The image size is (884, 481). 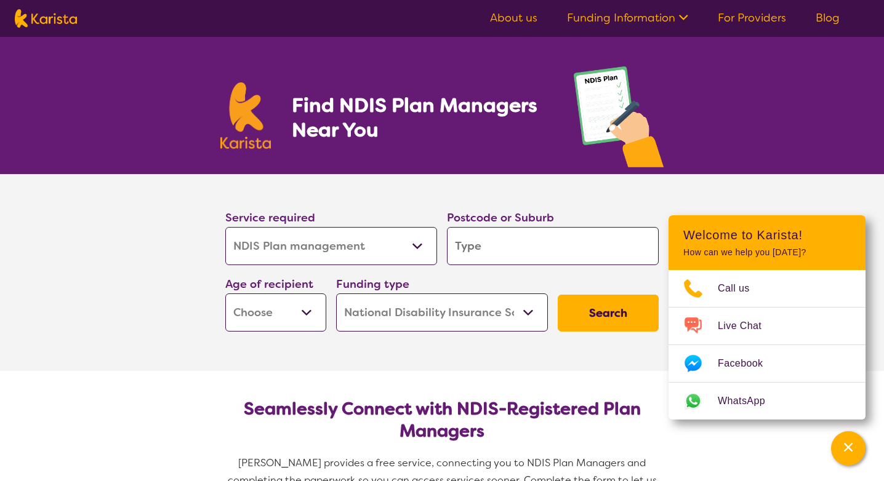 I want to click on h2: Seamlessly Connect with NDIS-Registered Plan Managers, so click(x=442, y=421).